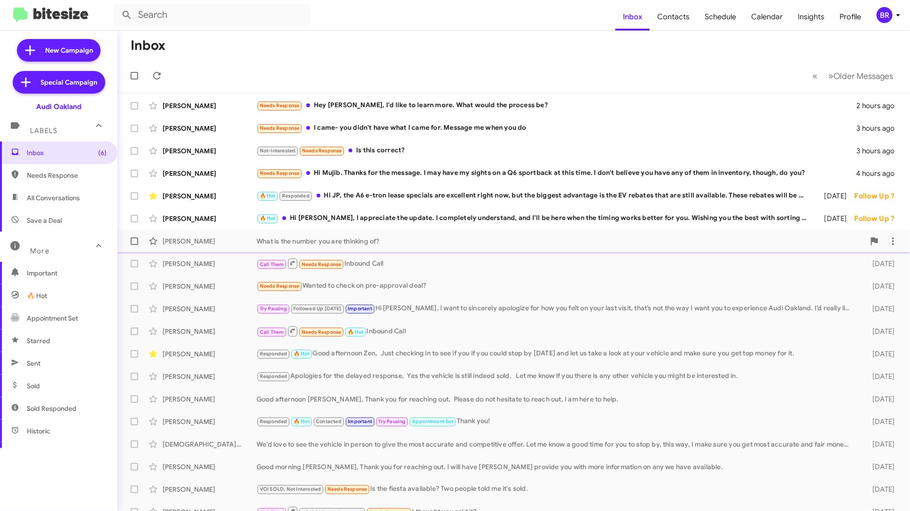  Describe the element at coordinates (33, 363) in the screenshot. I see `span: Sent` at that location.